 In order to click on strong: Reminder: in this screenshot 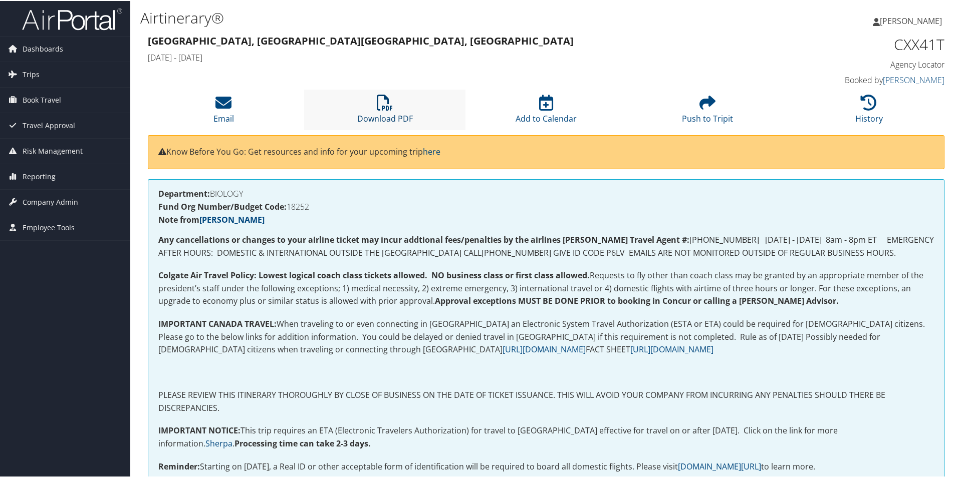, I will do `click(179, 466)`.